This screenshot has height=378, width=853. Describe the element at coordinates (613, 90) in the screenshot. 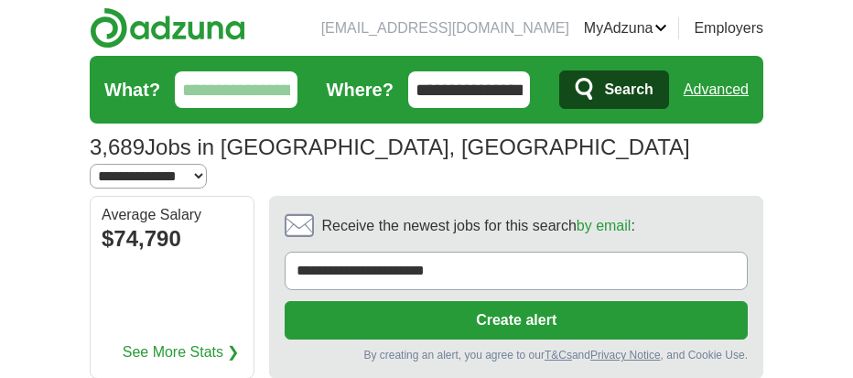

I see `button: Search` at that location.